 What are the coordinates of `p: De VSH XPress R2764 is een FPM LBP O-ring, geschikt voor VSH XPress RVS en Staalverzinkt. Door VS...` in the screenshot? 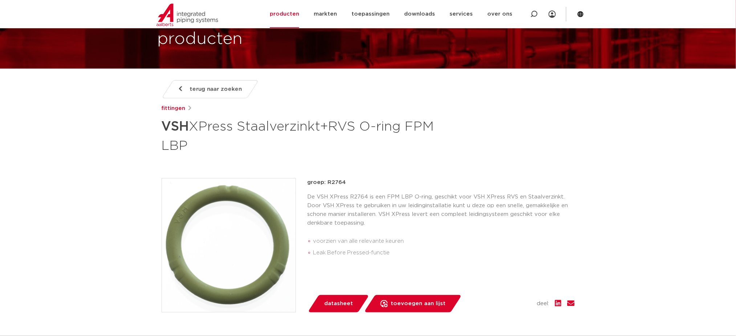 It's located at (441, 210).